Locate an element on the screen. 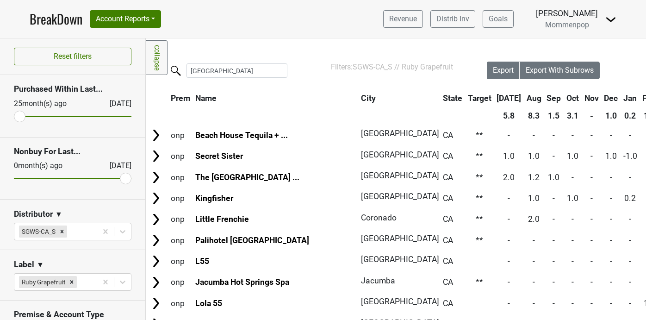  th: 8.3 is located at coordinates (534, 116).